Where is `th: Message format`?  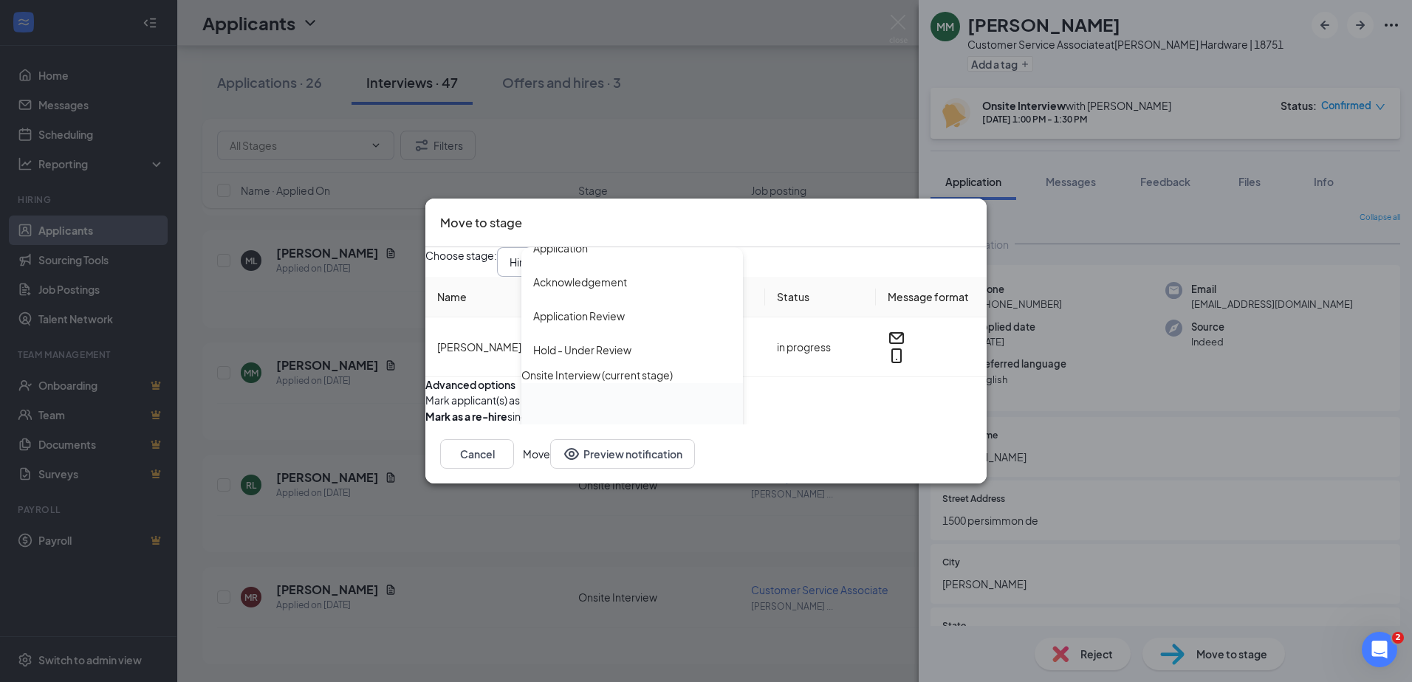
th: Message format is located at coordinates (931, 297).